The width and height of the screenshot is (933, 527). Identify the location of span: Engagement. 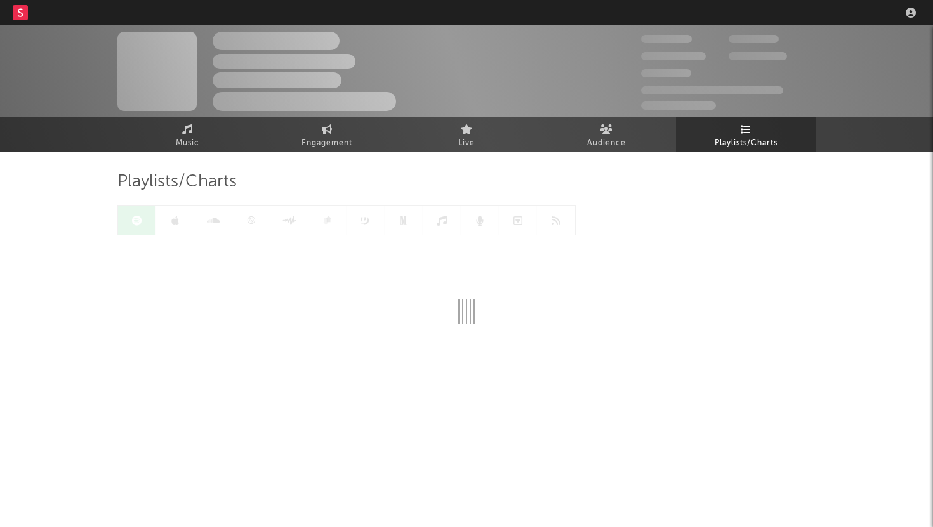
(327, 143).